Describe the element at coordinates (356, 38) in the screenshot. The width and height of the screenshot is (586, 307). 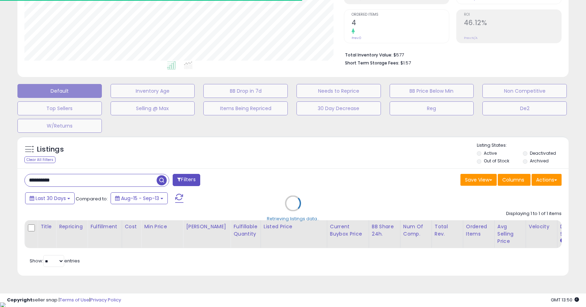
I see `small: Prev: 0` at that location.